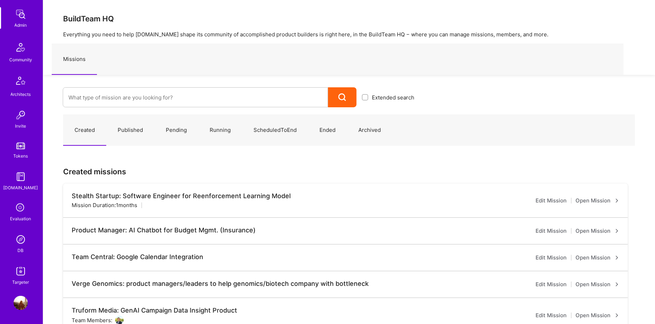 The height and width of the screenshot is (324, 655). Describe the element at coordinates (195, 97) in the screenshot. I see `input: What type of mission are you looking for?` at that location.